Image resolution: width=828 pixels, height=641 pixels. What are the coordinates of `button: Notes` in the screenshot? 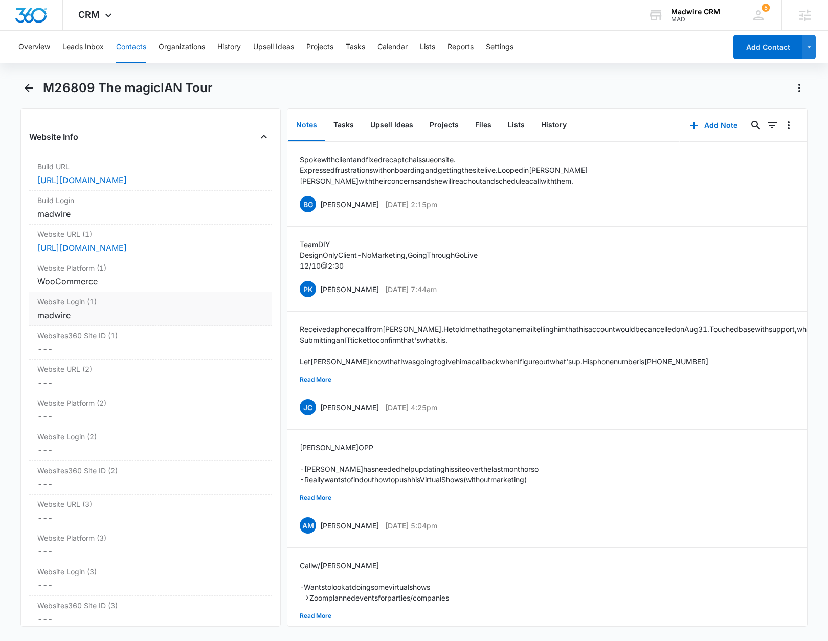 It's located at (306, 125).